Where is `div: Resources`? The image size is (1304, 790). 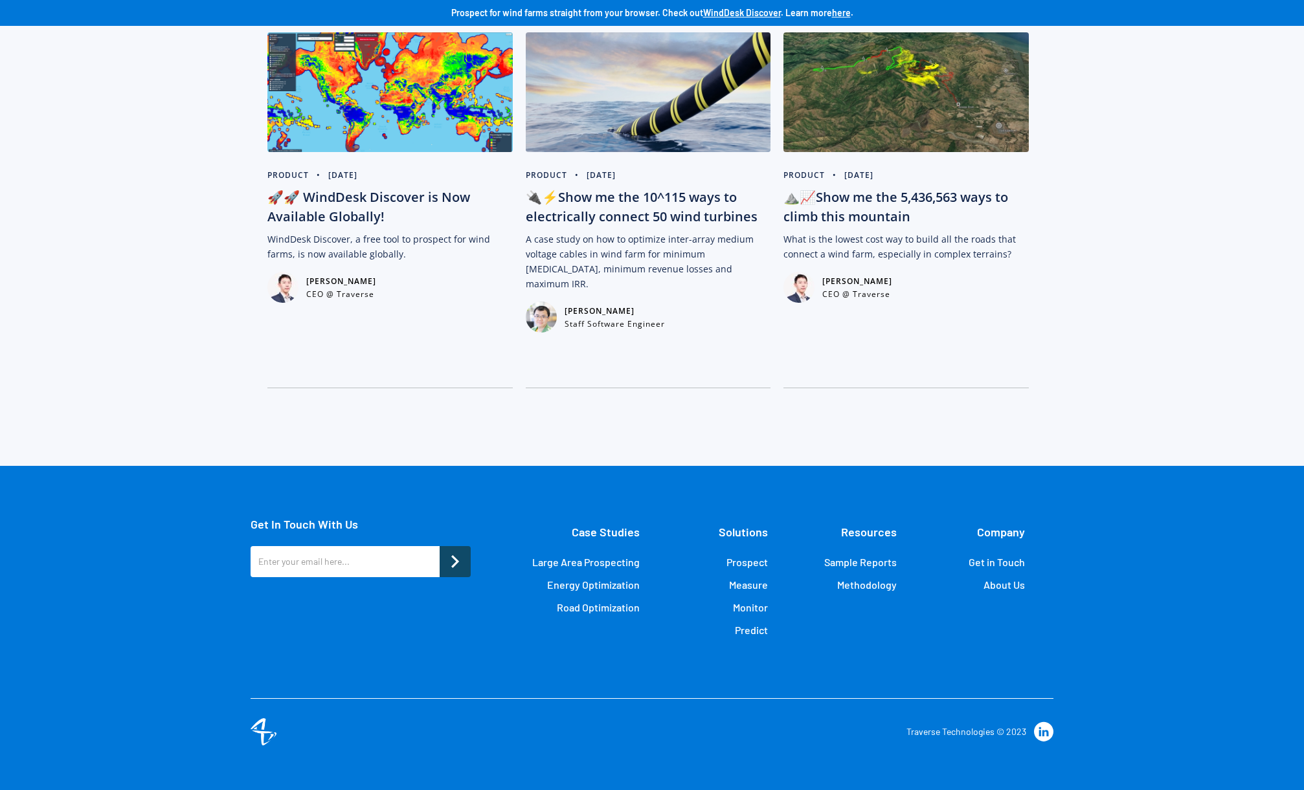
div: Resources is located at coordinates (869, 532).